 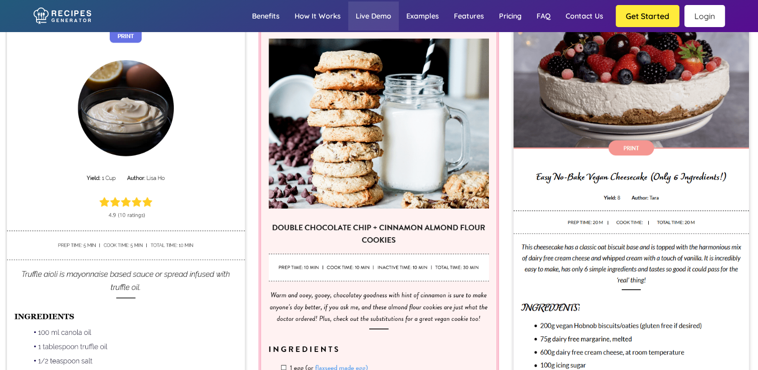 I want to click on a: Login, so click(x=705, y=16).